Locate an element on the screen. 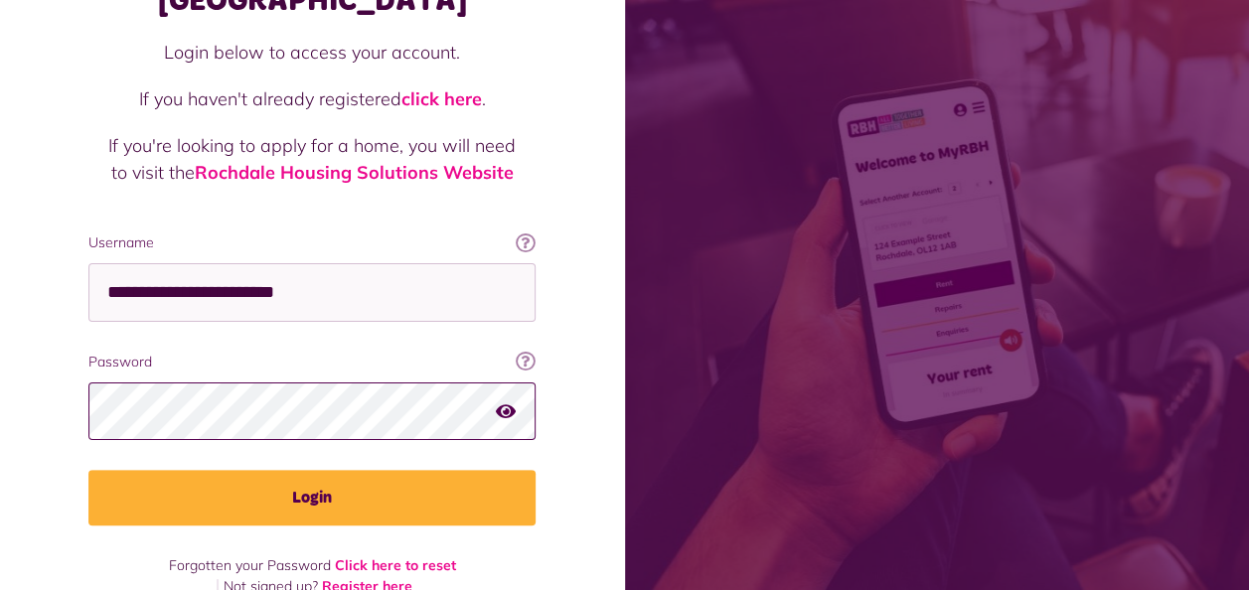  p: If you haven't already registered . is located at coordinates (312, 98).